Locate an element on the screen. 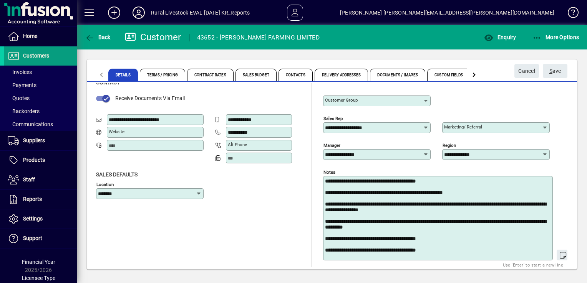 The image size is (587, 283). span: Home is located at coordinates (30, 36).